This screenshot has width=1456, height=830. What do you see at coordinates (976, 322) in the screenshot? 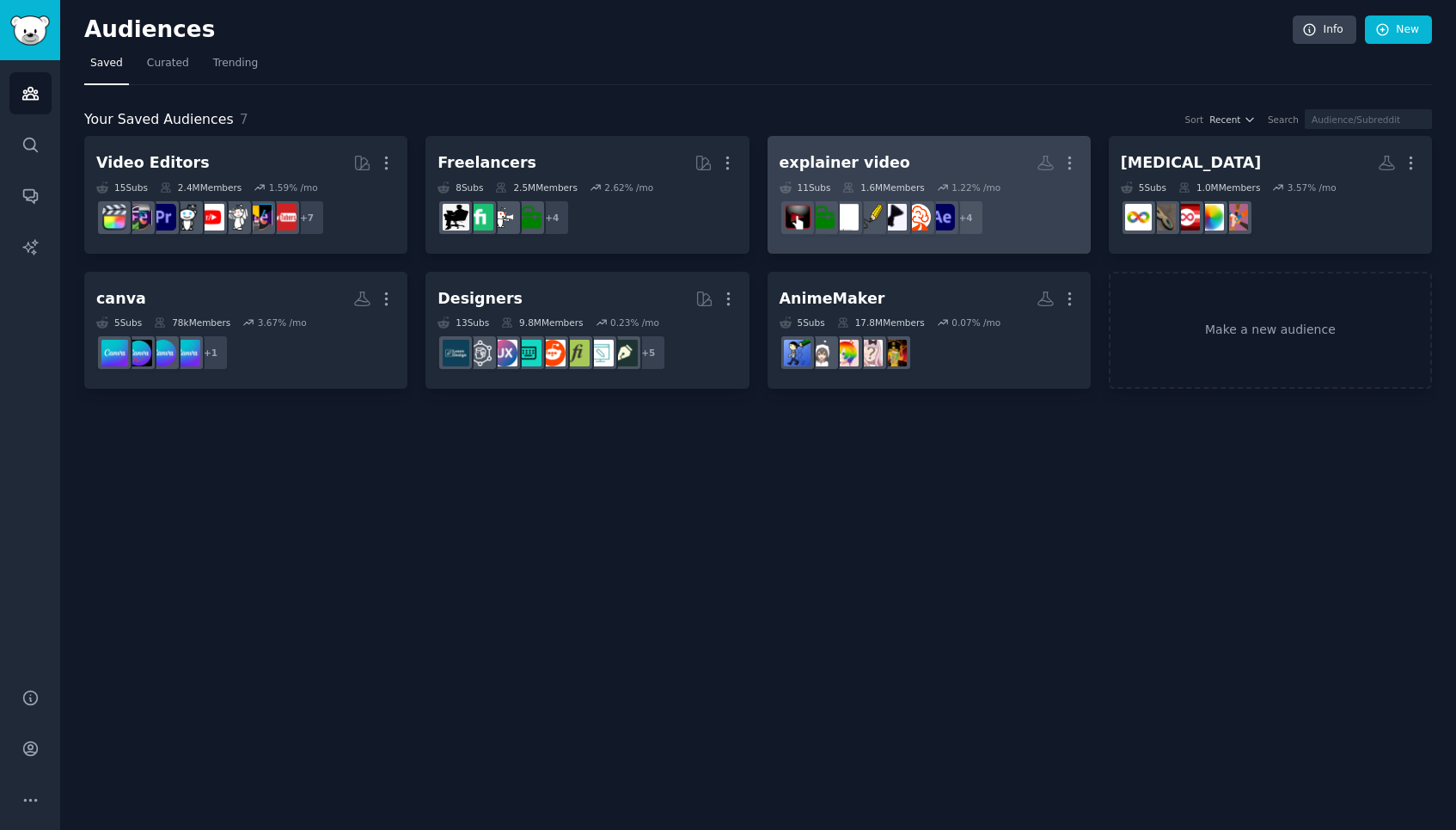
I see `div: 0.07 % /mo` at bounding box center [976, 322].